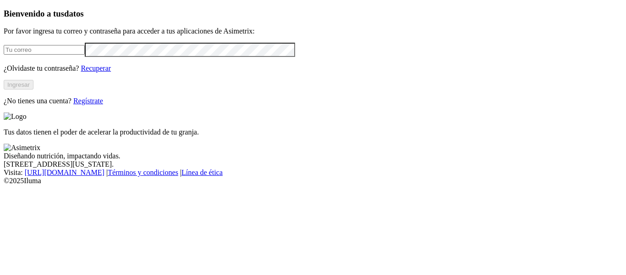  Describe the element at coordinates (202, 172) in the screenshot. I see `a: Línea de ética` at that location.